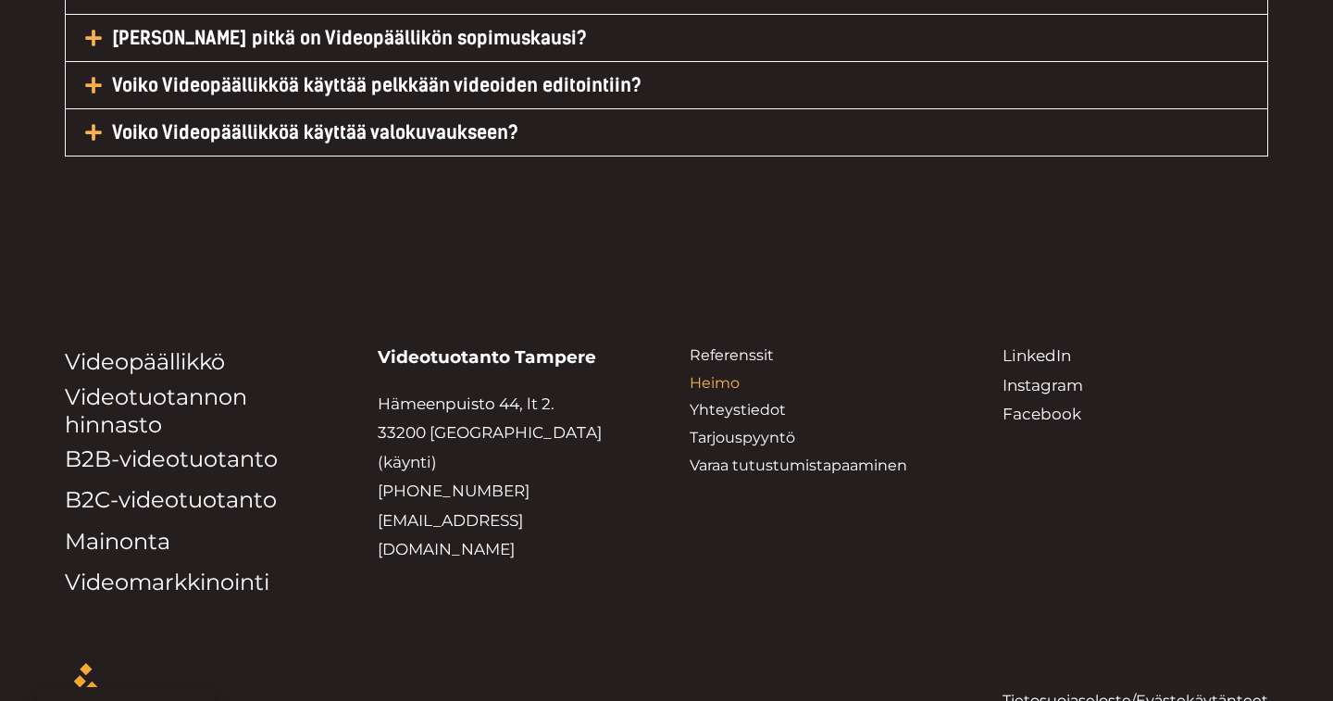 This screenshot has width=1333, height=701. Describe the element at coordinates (666, 85) in the screenshot. I see `h5: Voiko Videopäällikköä käyttää pelkkään videoiden editointiin?` at that location.